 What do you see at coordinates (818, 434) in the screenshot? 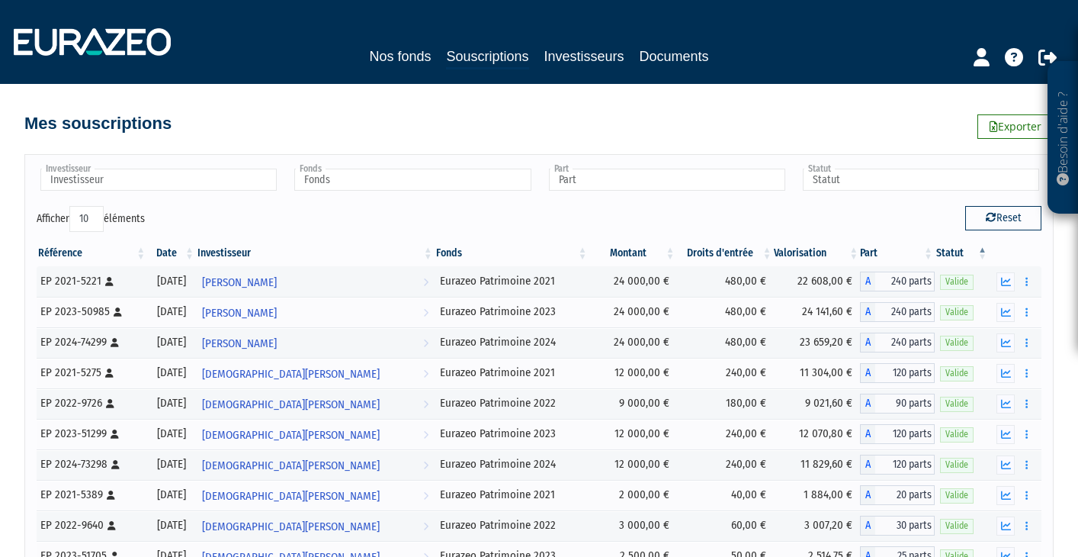
I see `td: 12 070,80 €` at bounding box center [818, 434].